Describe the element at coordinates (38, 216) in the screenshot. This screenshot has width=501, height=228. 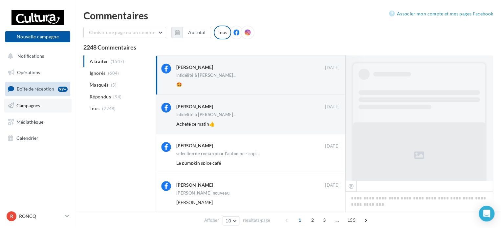
I see `a: R RONCQ` at that location.